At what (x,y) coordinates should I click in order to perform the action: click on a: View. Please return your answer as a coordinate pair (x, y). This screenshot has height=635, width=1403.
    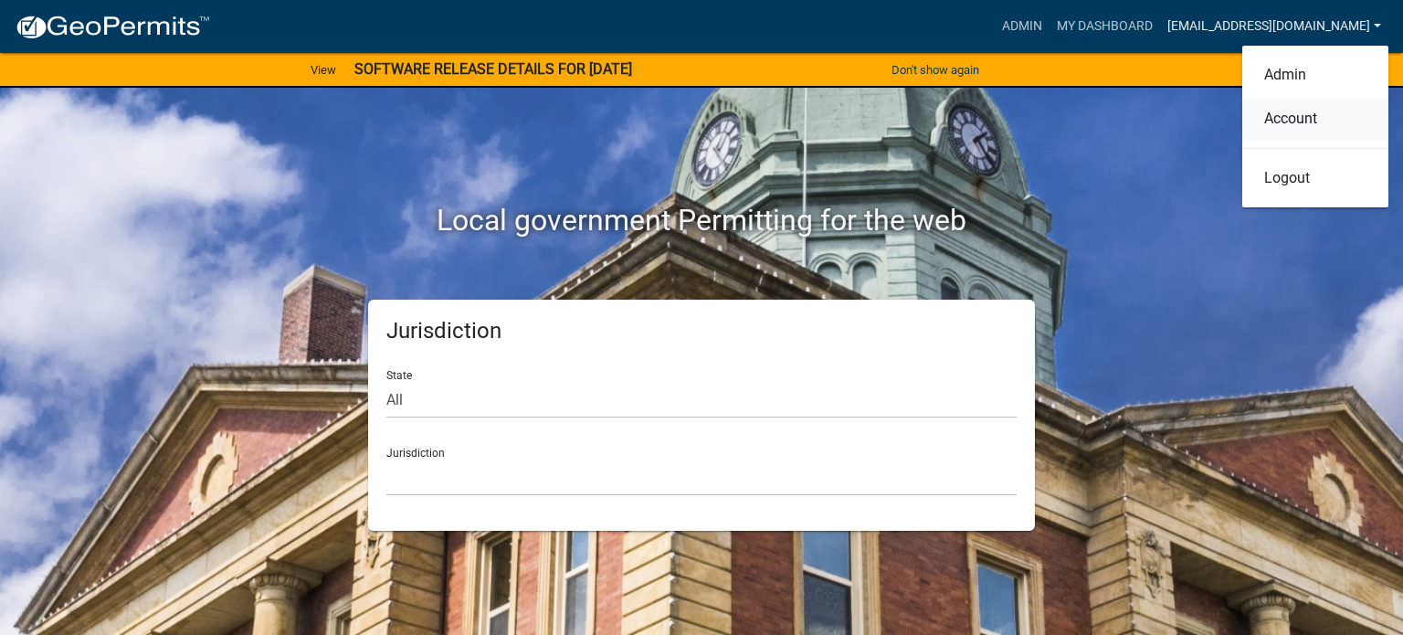
    Looking at the image, I should click on (323, 69).